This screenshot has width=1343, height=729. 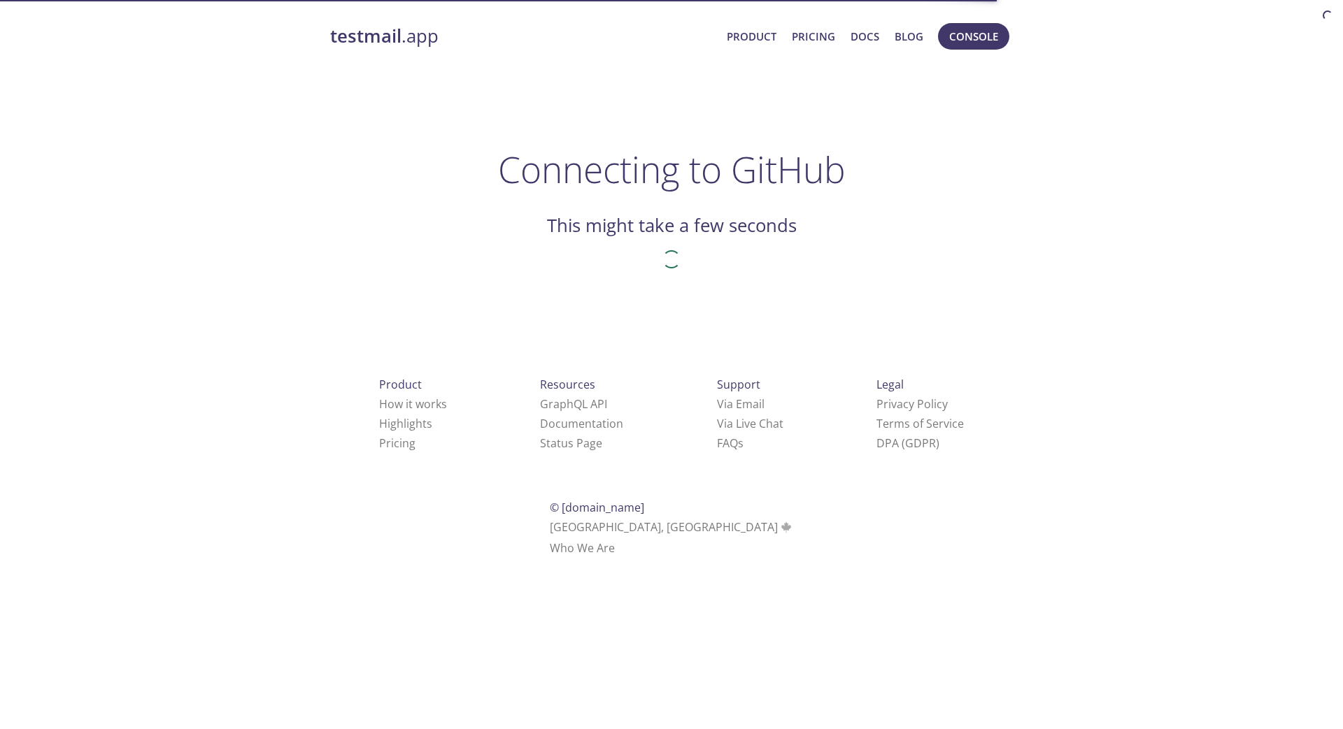 What do you see at coordinates (750, 424) in the screenshot?
I see `a: Via Live Chat` at bounding box center [750, 424].